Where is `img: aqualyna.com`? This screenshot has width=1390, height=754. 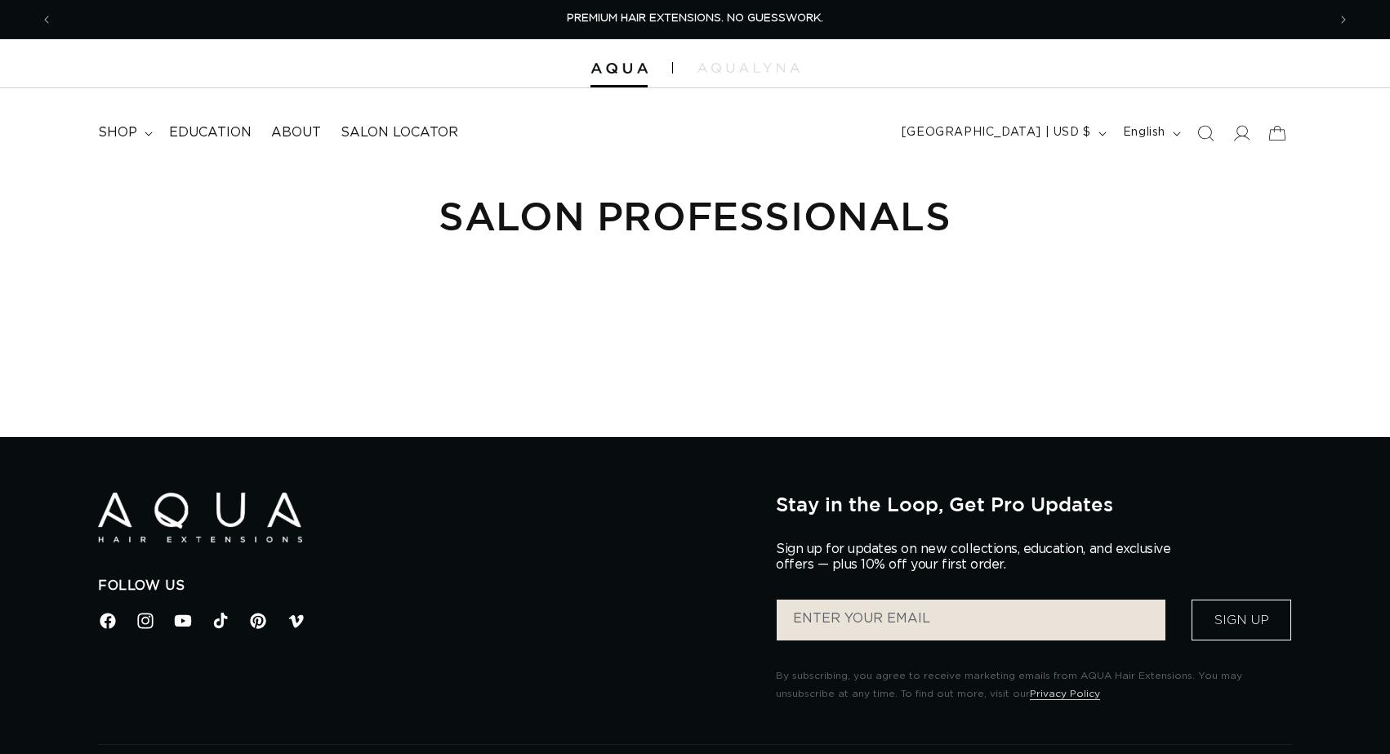
img: aqualyna.com is located at coordinates (748, 68).